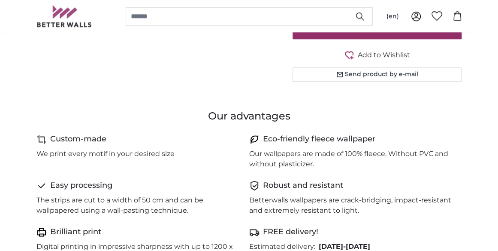 The height and width of the screenshot is (251, 498). Describe the element at coordinates (377, 74) in the screenshot. I see `button: Send product by e-mail` at that location.